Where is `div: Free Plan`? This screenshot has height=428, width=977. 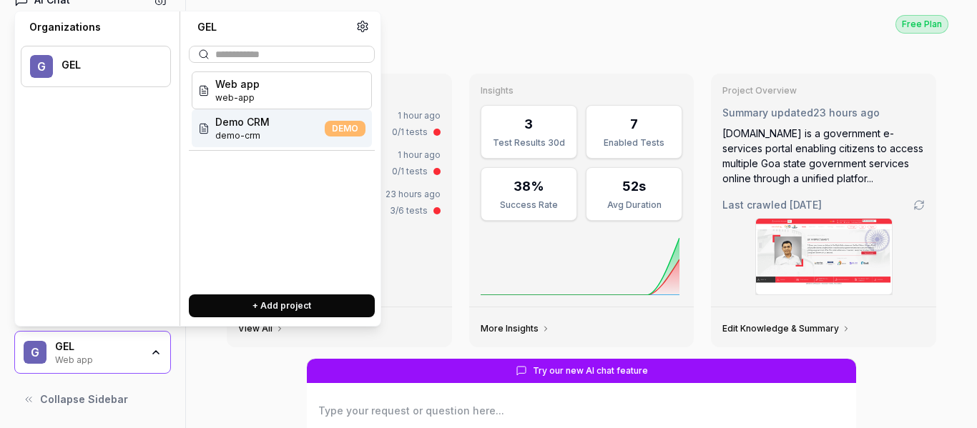 div: Free Plan is located at coordinates (922, 24).